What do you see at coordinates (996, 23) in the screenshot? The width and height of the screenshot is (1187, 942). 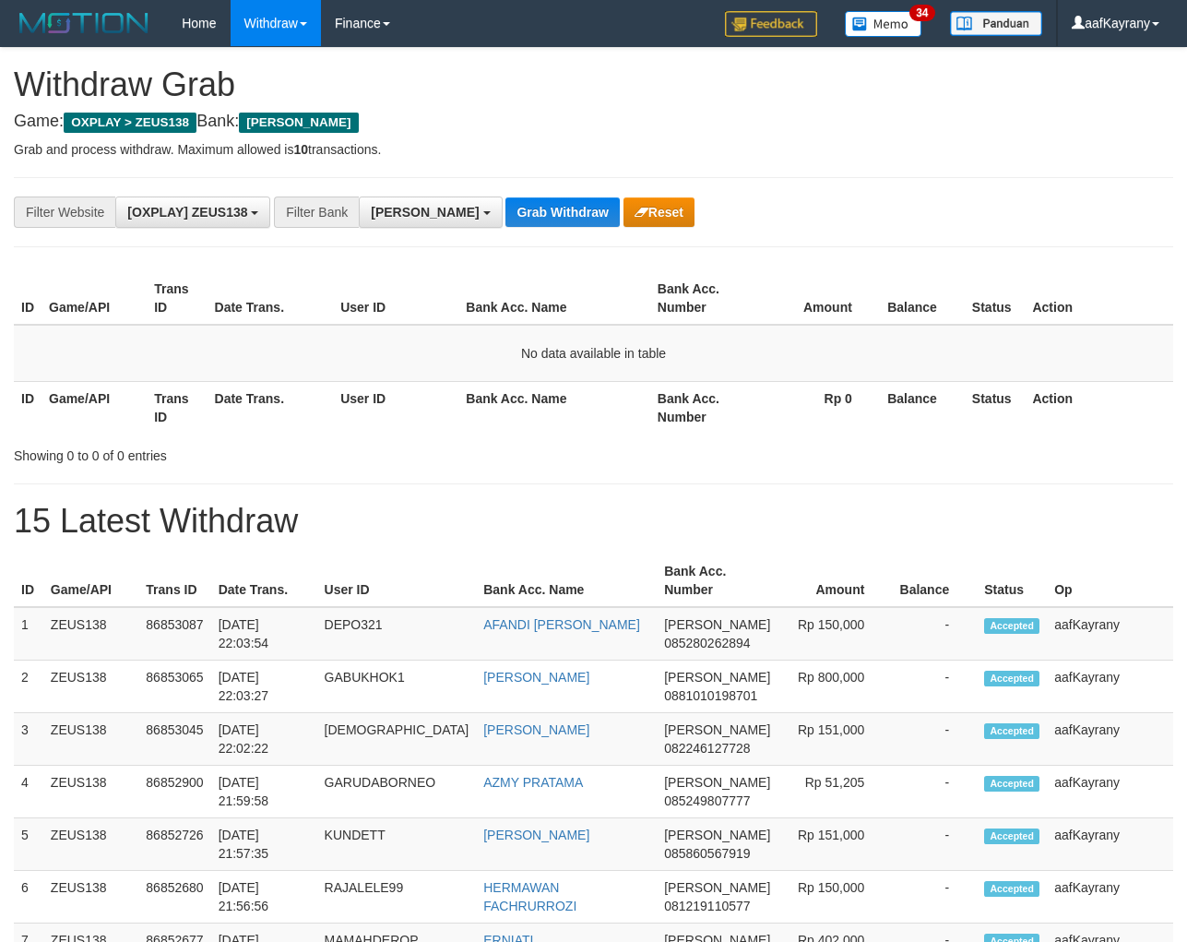 I see `img: panduan.png` at bounding box center [996, 23].